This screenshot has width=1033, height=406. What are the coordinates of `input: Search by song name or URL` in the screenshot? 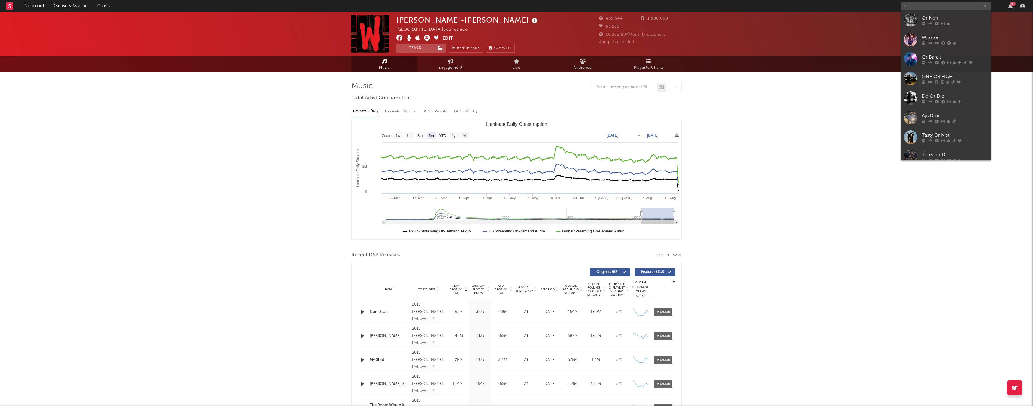 It's located at (625, 87).